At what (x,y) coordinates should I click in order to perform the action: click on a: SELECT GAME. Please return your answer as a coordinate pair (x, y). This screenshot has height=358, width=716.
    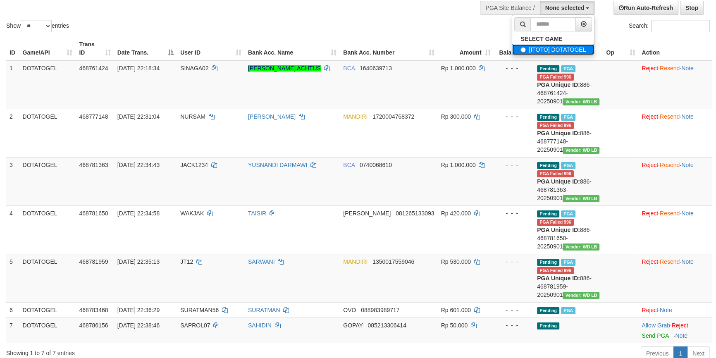
    Looking at the image, I should click on (553, 39).